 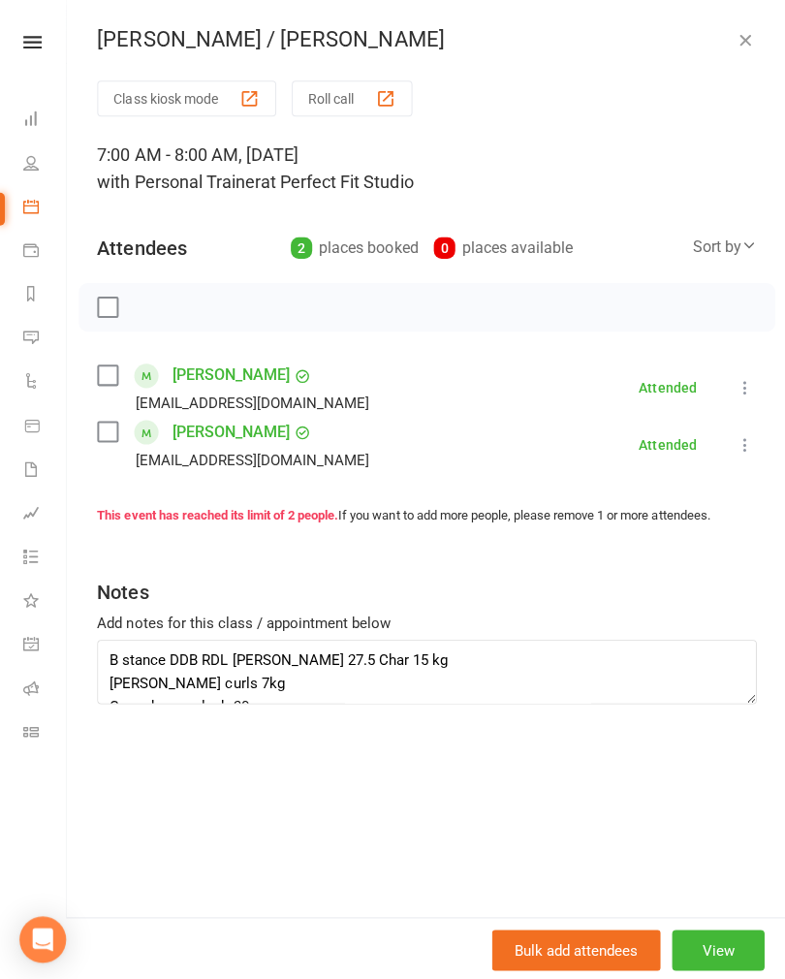 What do you see at coordinates (353, 247) in the screenshot?
I see `div: places booked` at bounding box center [353, 247].